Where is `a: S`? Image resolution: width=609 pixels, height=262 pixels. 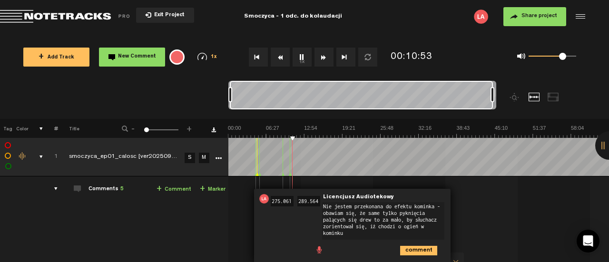
a: S is located at coordinates (190, 158).